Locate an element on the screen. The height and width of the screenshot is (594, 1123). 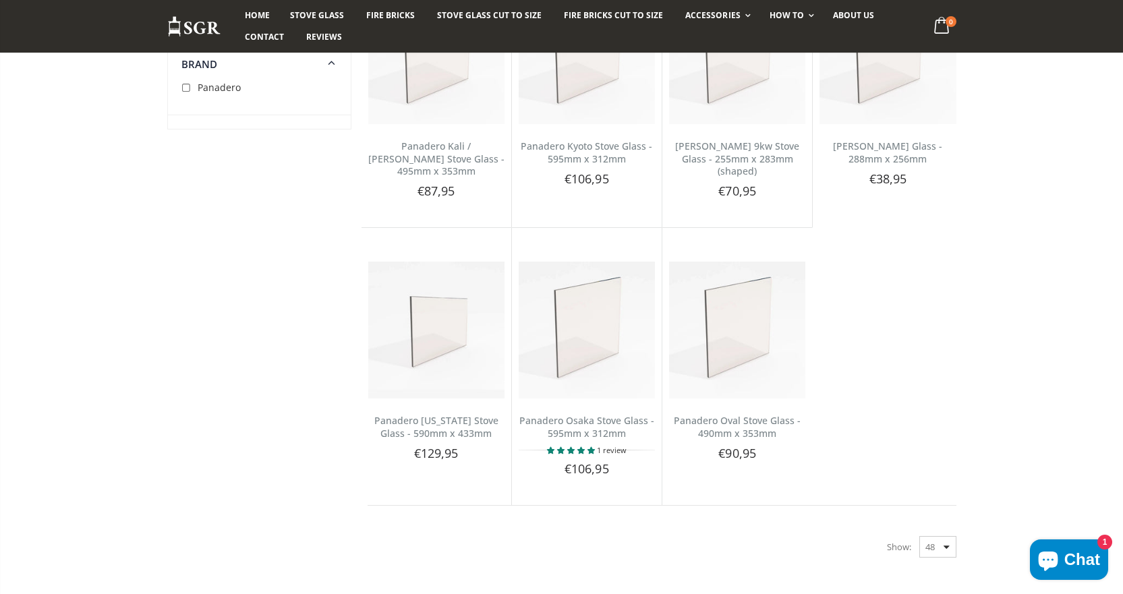
a: 0 is located at coordinates (941, 26).